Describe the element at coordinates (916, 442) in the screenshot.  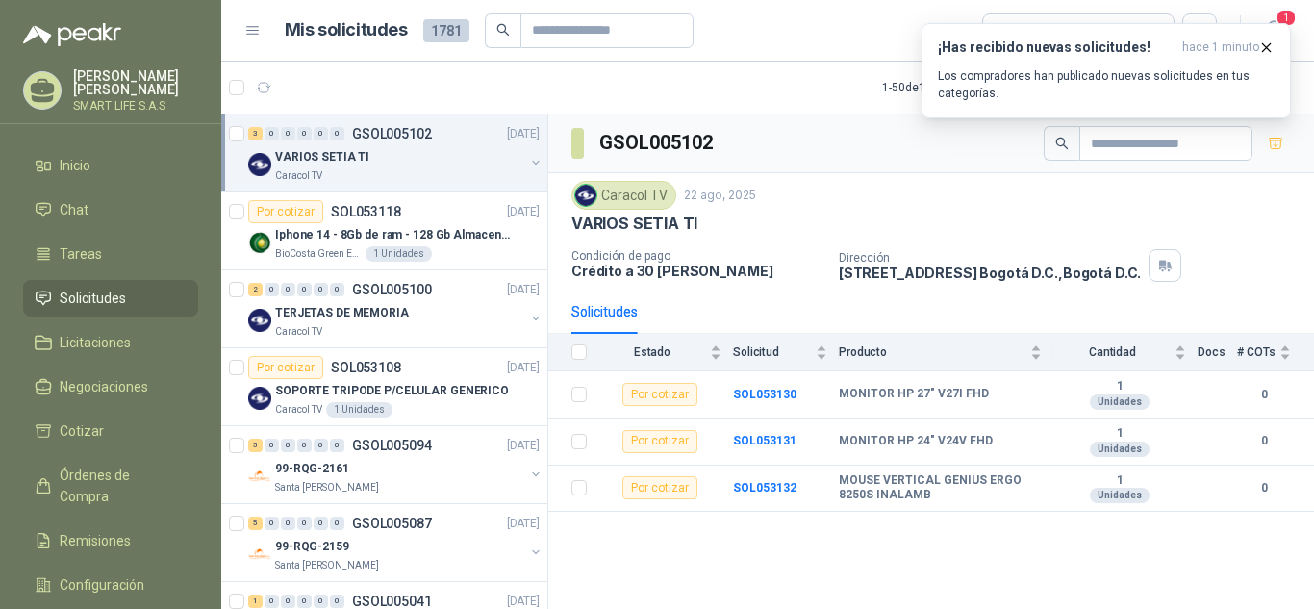
I see `b: MONITOR HP 24" V24V FHD` at that location.